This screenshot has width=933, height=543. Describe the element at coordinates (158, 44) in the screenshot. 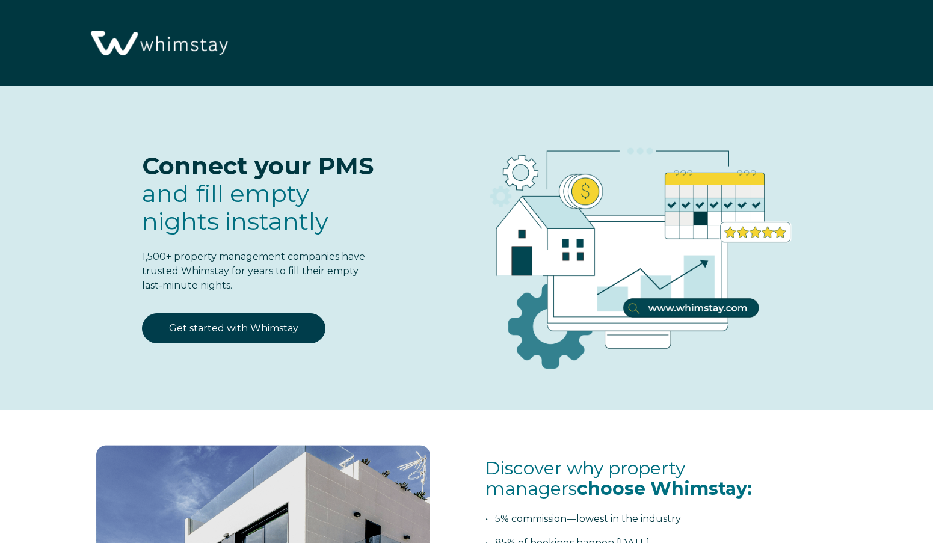

I see `img: Whimstay Logo-02 1` at that location.